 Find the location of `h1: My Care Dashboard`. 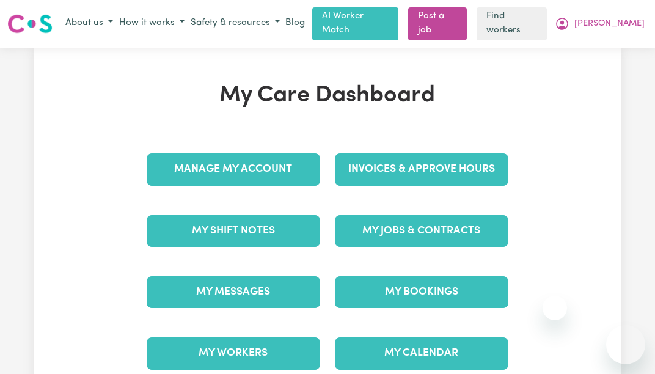

h1: My Care Dashboard is located at coordinates (328, 96).